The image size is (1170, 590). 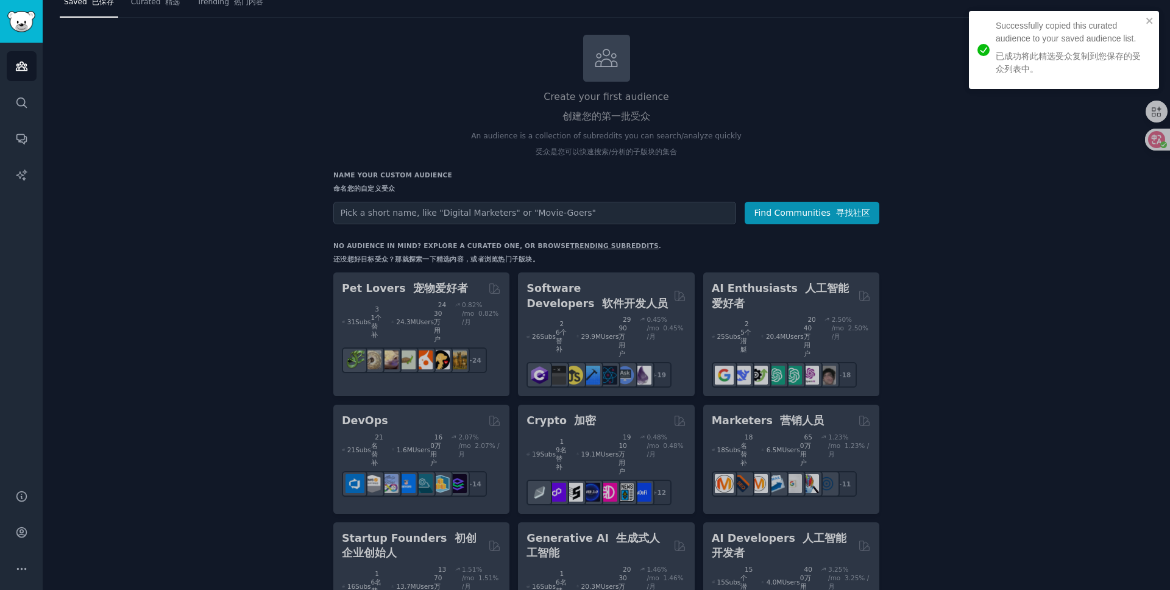 What do you see at coordinates (1150, 21) in the screenshot?
I see `button: close` at bounding box center [1150, 21].